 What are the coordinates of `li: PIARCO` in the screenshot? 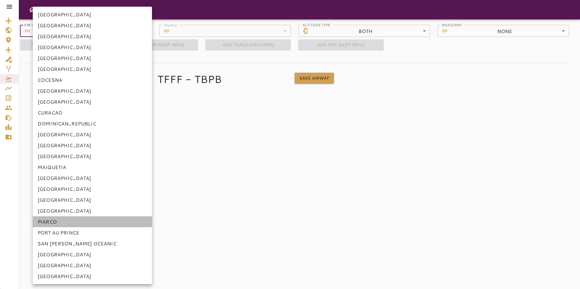 It's located at (92, 222).